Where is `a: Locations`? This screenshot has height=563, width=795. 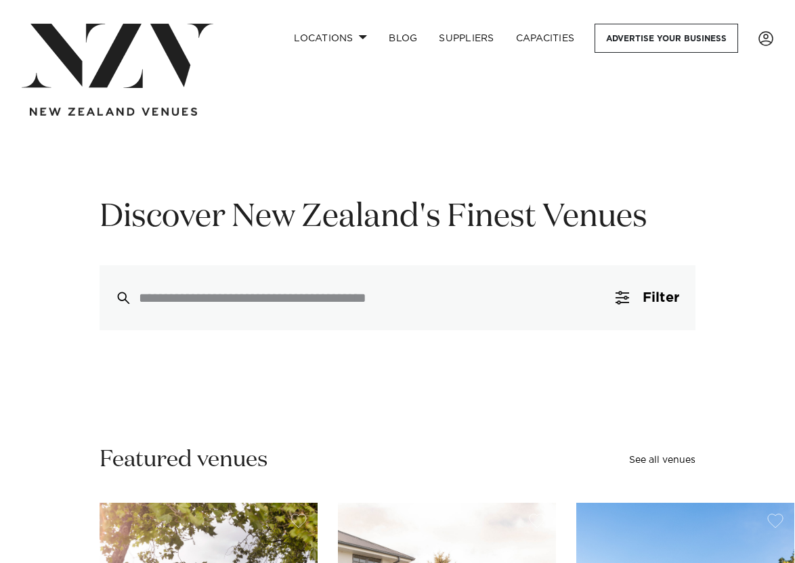
a: Locations is located at coordinates (330, 38).